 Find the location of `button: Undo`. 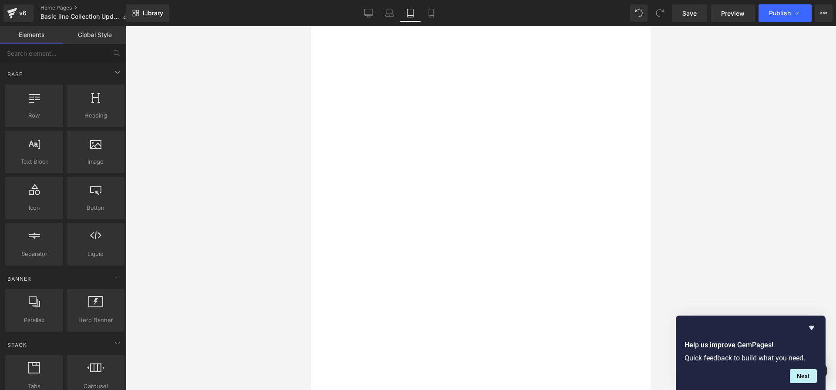

button: Undo is located at coordinates (639, 13).